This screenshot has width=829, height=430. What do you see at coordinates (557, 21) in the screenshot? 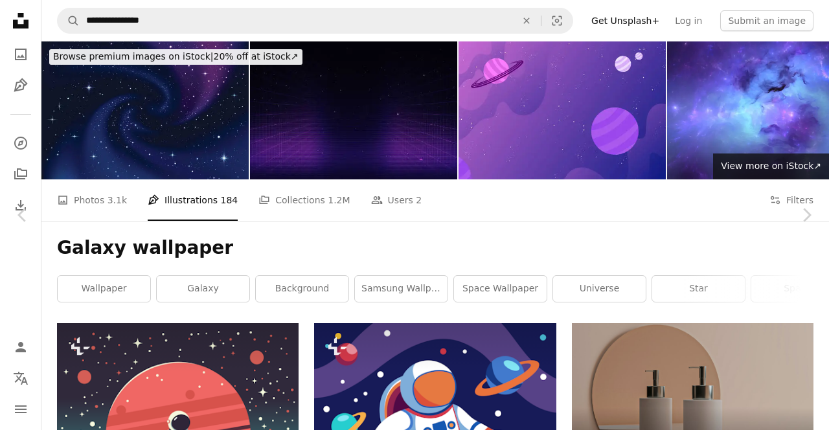
I see `button: Visual search` at bounding box center [557, 21].